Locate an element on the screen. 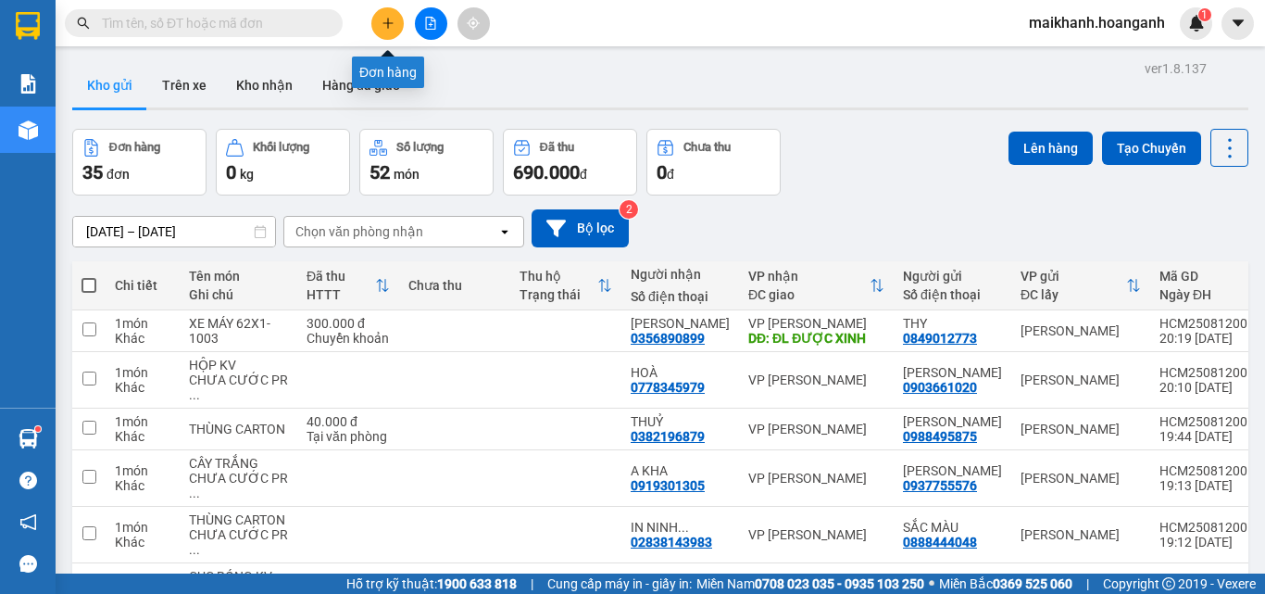 This screenshot has width=1265, height=594. span: đ is located at coordinates (671, 174).